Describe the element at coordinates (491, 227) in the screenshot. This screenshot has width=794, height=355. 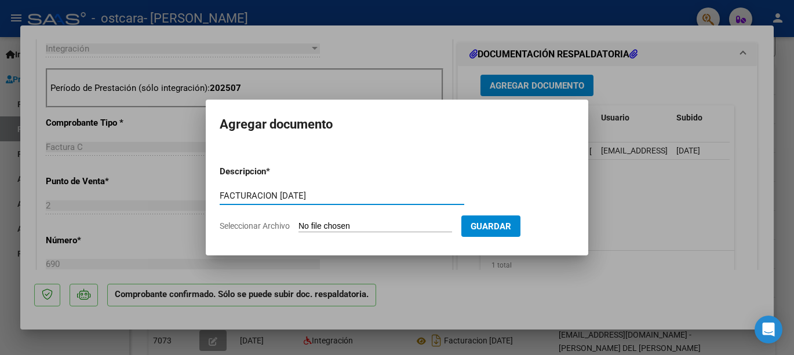
I see `span: Guardar` at that location.